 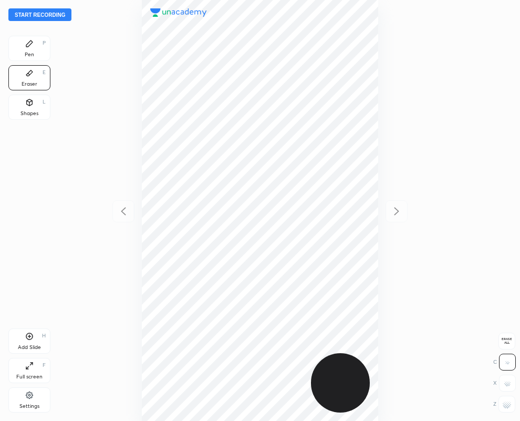 I want to click on div: Settings, so click(x=29, y=406).